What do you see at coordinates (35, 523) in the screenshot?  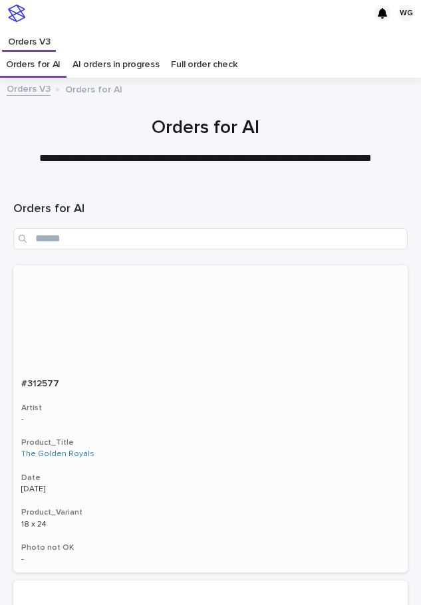 I see `p: 18 x 24` at bounding box center [35, 523].